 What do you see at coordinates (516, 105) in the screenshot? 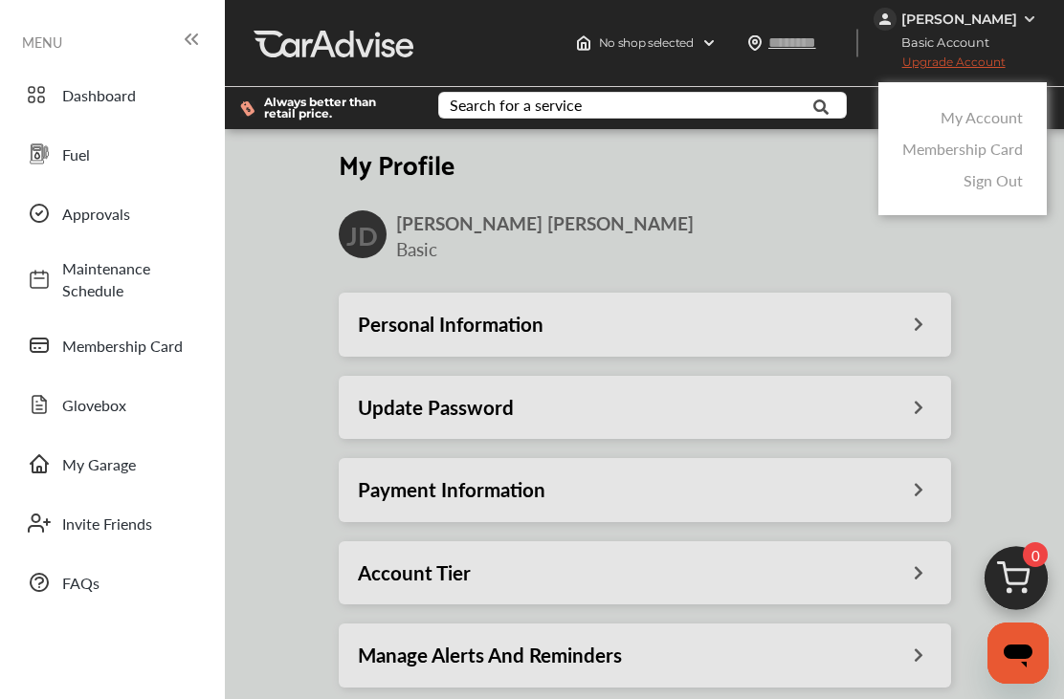
I see `div: Search for a service` at bounding box center [516, 105].